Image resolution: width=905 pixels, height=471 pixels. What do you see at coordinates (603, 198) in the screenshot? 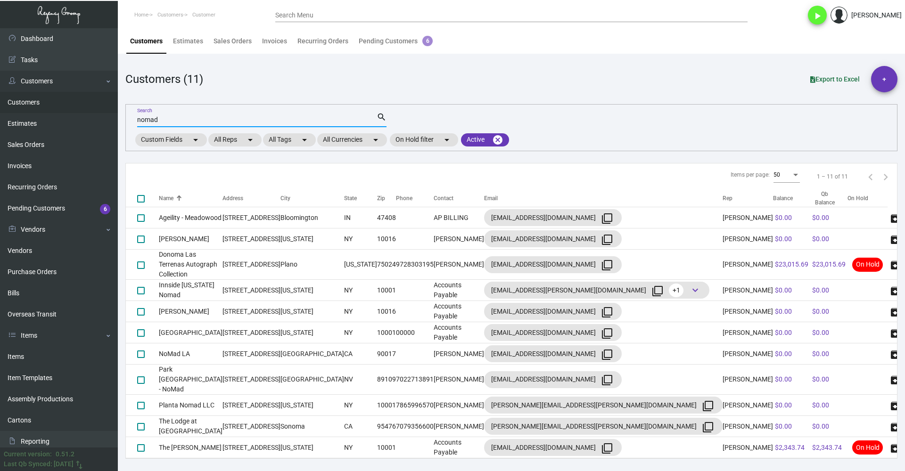
I see `th: Email` at bounding box center [603, 198].